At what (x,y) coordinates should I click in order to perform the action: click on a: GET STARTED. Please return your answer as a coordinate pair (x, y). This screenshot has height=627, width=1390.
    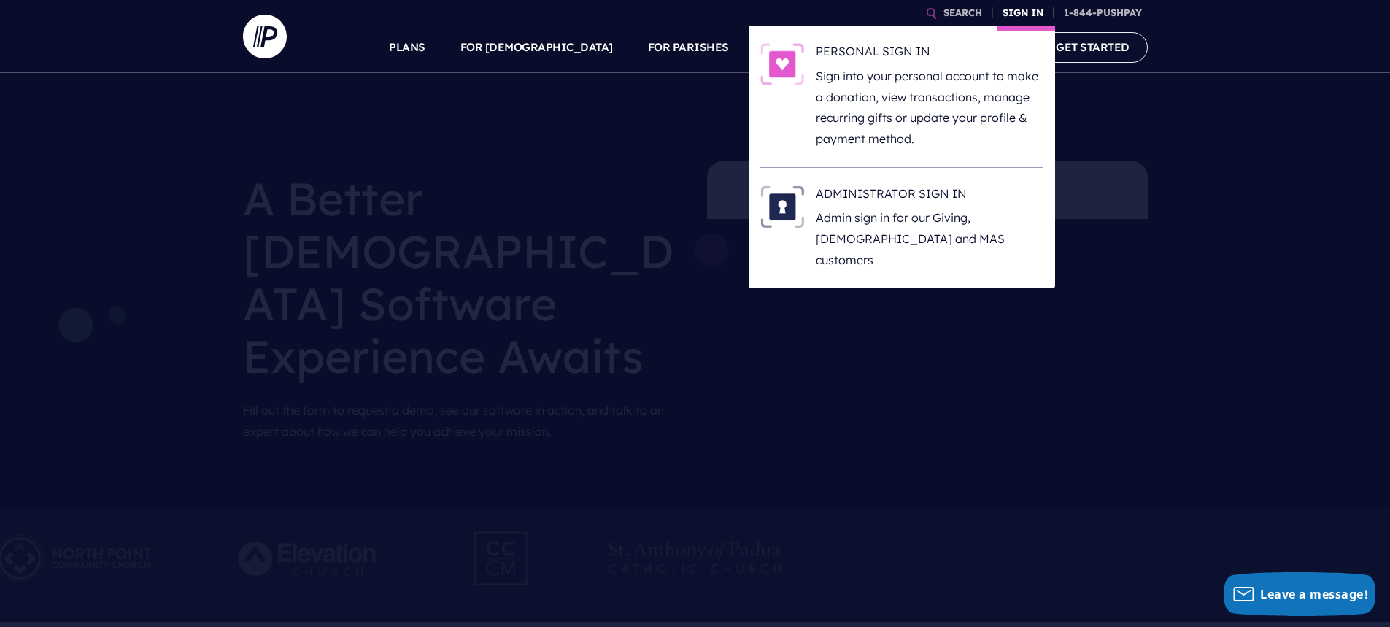
    Looking at the image, I should click on (1092, 47).